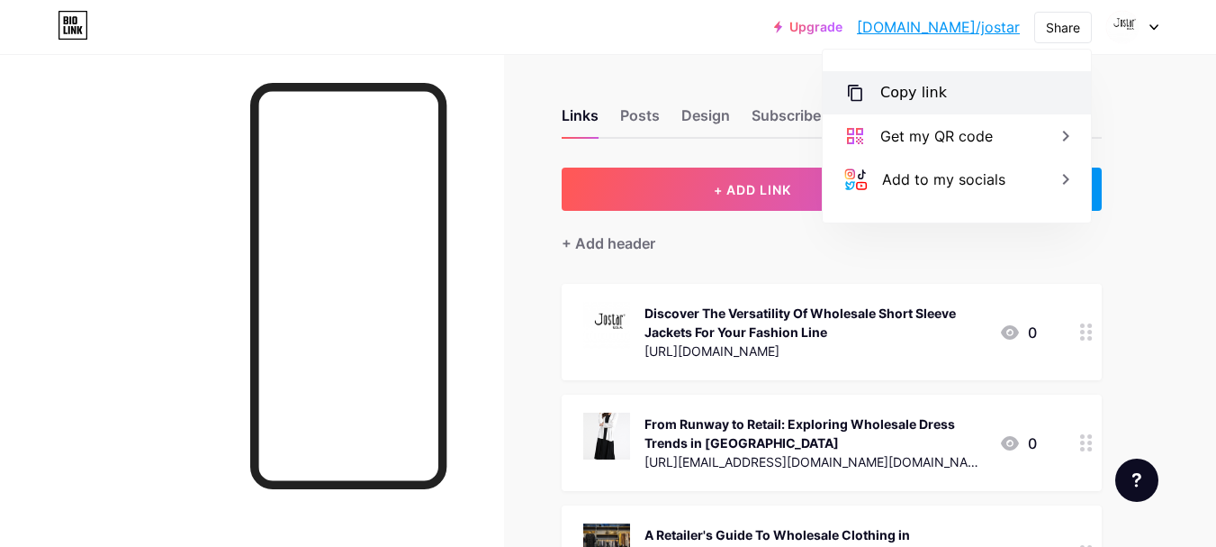 The image size is (1216, 547). What do you see at coordinates (580, 121) in the screenshot?
I see `div: Links` at bounding box center [580, 121].